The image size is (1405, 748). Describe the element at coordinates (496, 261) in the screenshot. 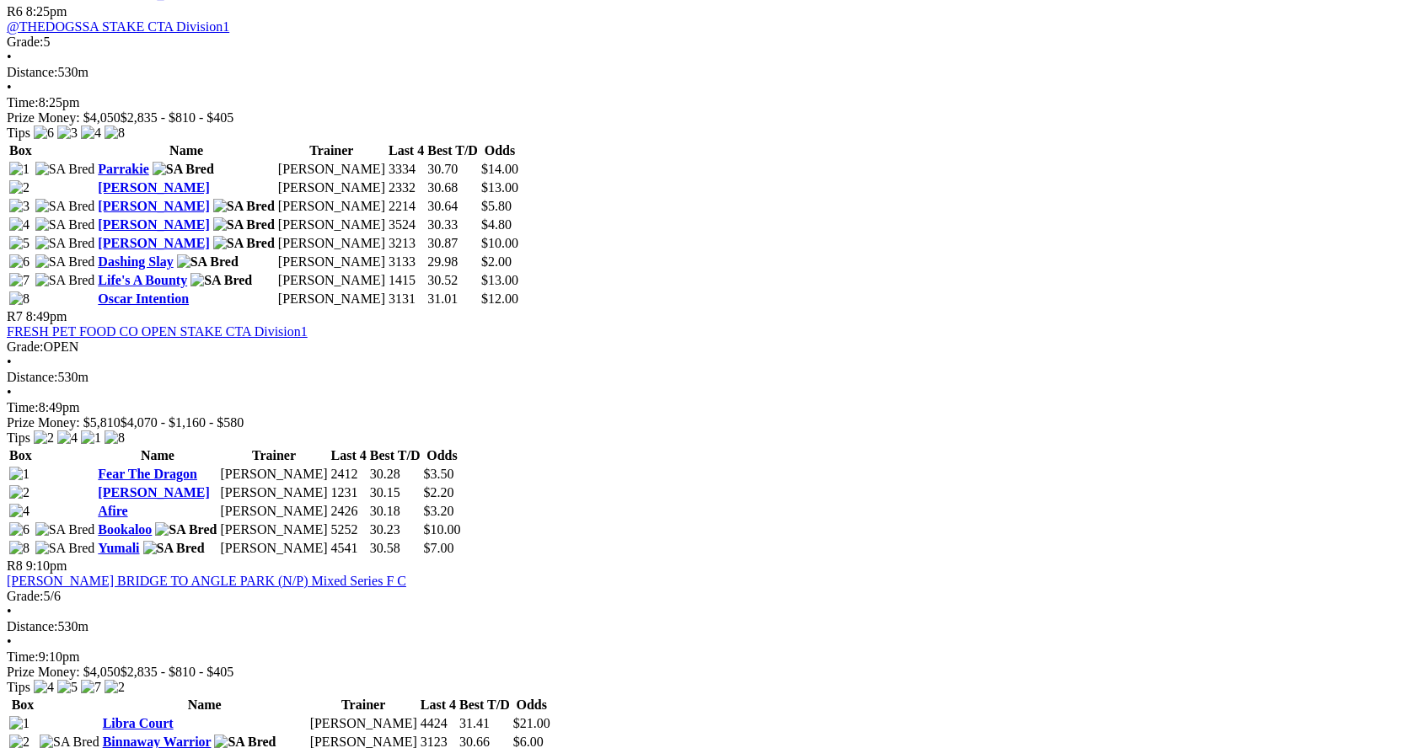

I see `span: $2.00` at that location.